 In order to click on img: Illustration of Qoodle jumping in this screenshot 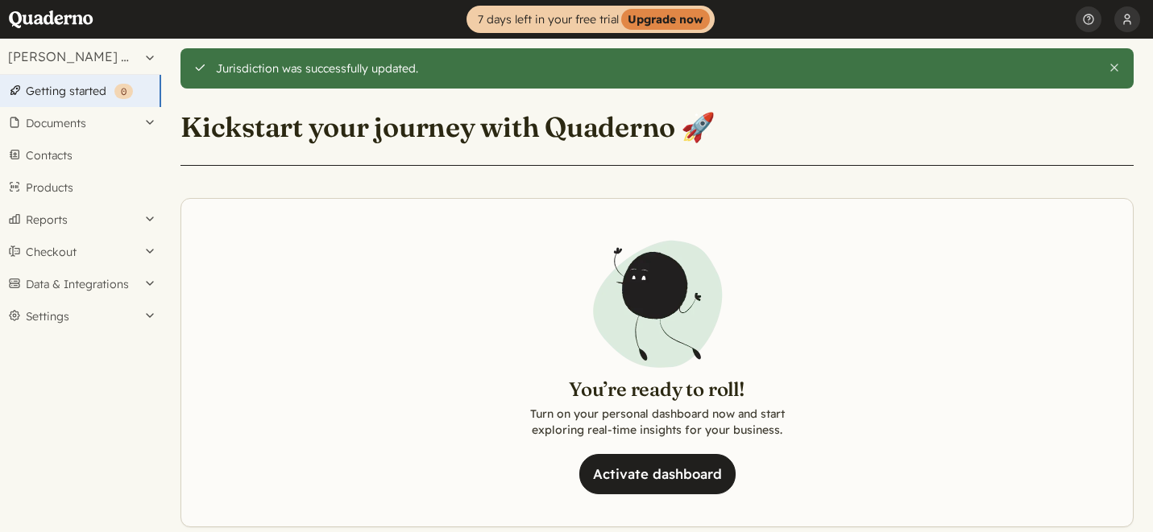, I will do `click(657, 304)`.